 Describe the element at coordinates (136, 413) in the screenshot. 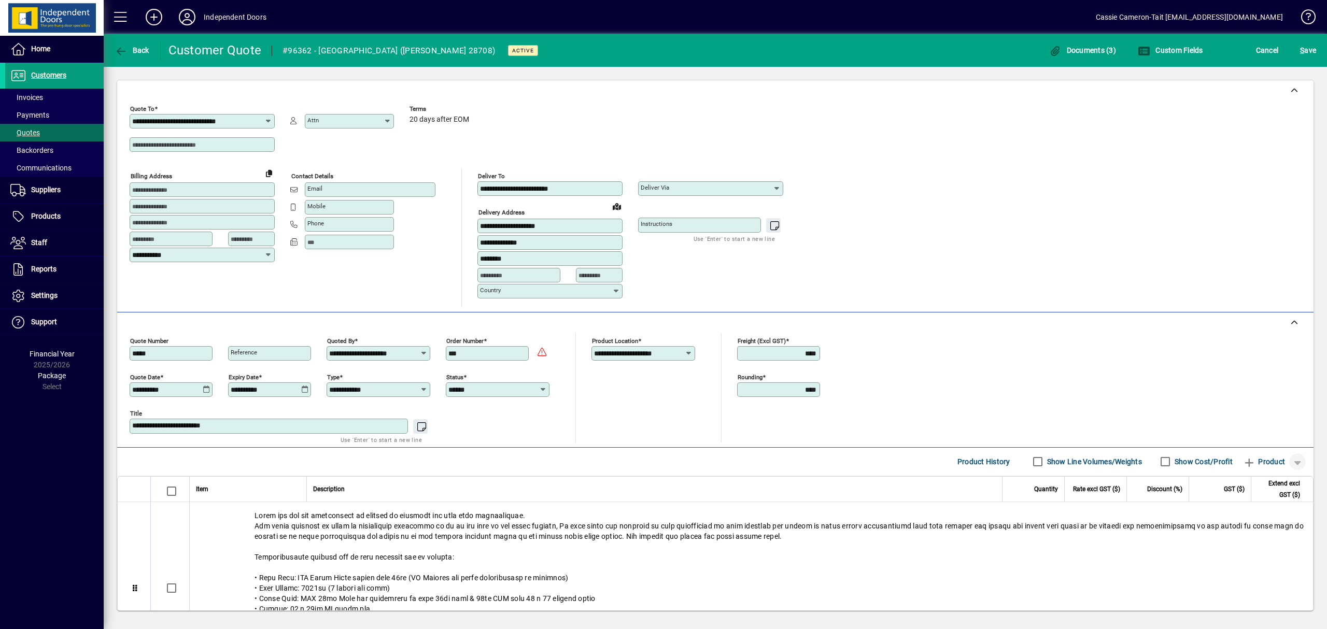

I see `mat-label: Title` at that location.